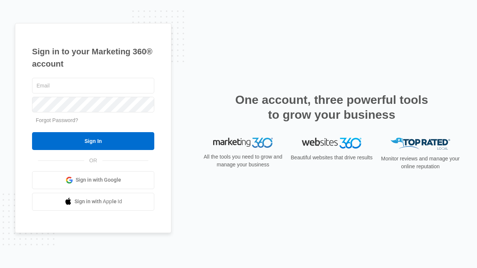 This screenshot has height=268, width=477. Describe the element at coordinates (421, 144) in the screenshot. I see `img: Top Rated Local` at that location.